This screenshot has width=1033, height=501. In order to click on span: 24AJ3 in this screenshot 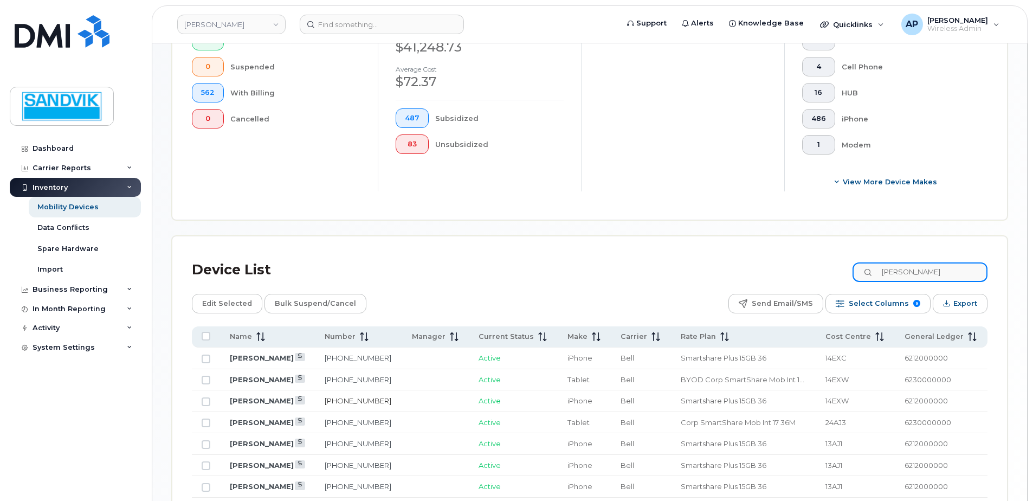, I will do `click(836, 422)`.